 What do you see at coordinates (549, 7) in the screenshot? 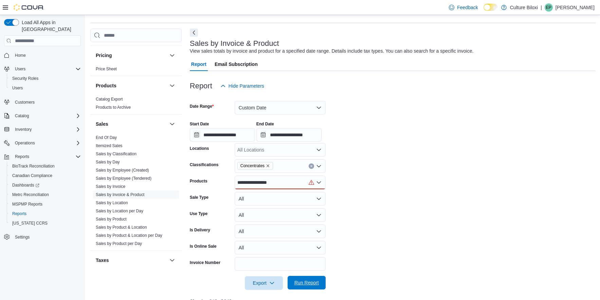
I see `div: Enid Poole` at bounding box center [549, 7].